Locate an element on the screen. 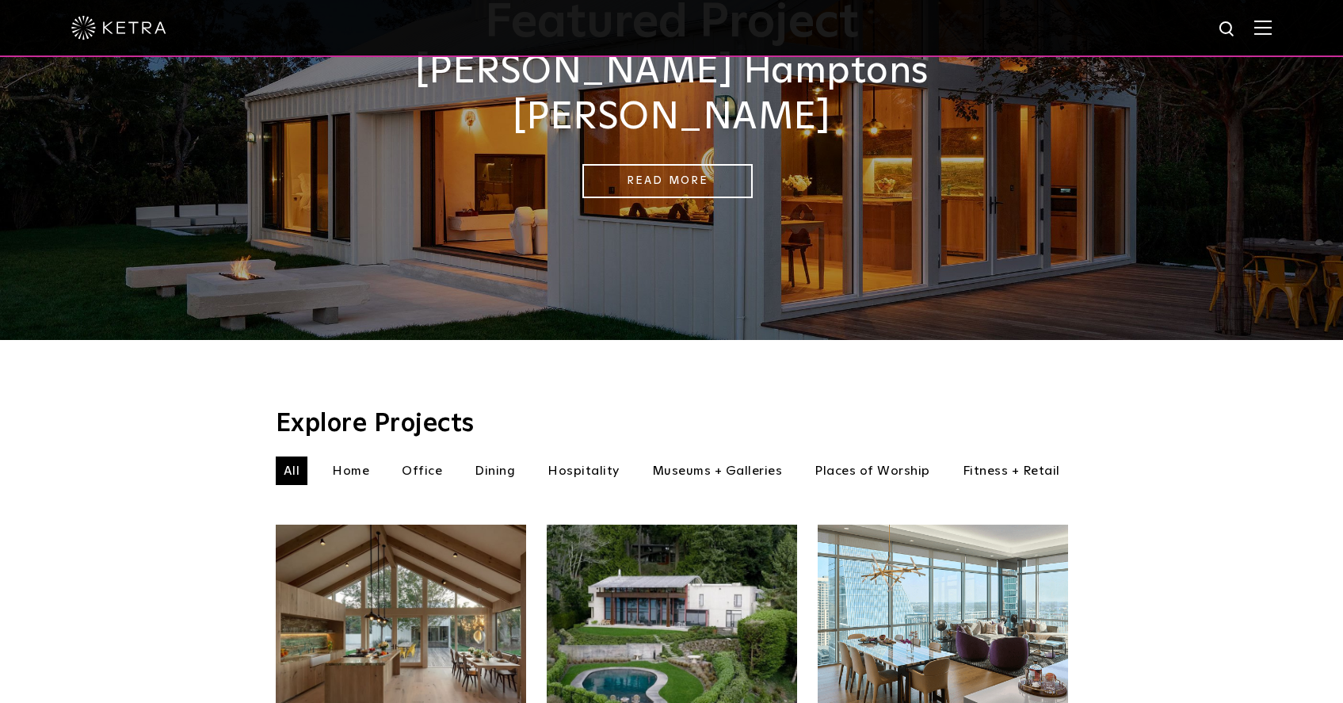 This screenshot has width=1343, height=703. li: Dining is located at coordinates (494, 471).